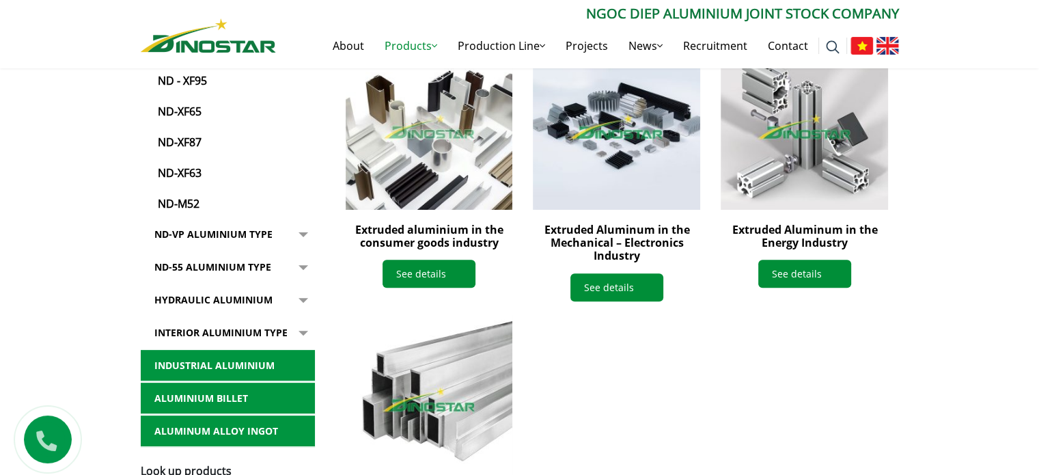 This screenshot has width=1039, height=475. Describe the element at coordinates (231, 135) in the screenshot. I see `a: ND-XF87` at that location.